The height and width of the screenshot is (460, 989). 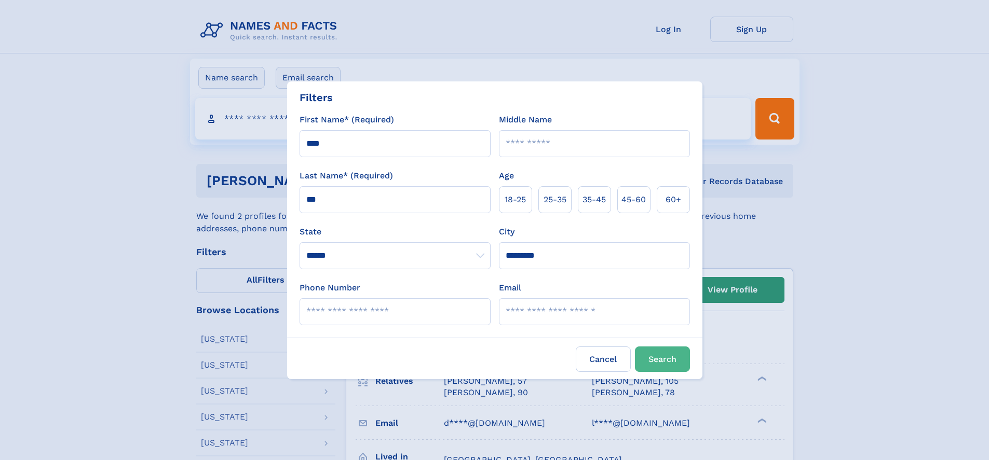 I want to click on label: Email, so click(x=510, y=288).